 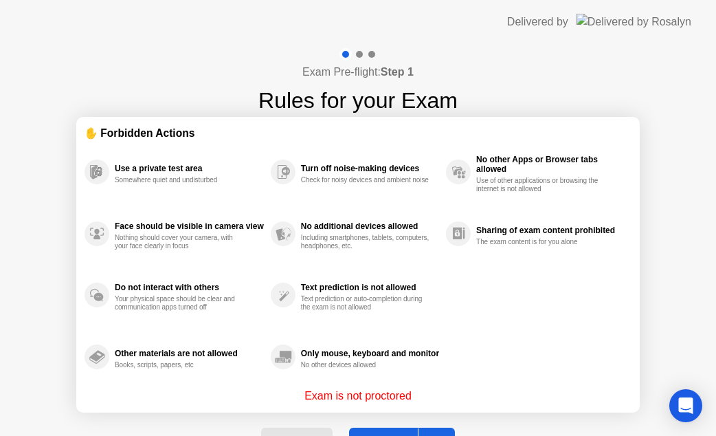 I want to click on div: The exam content is for you alone, so click(x=541, y=242).